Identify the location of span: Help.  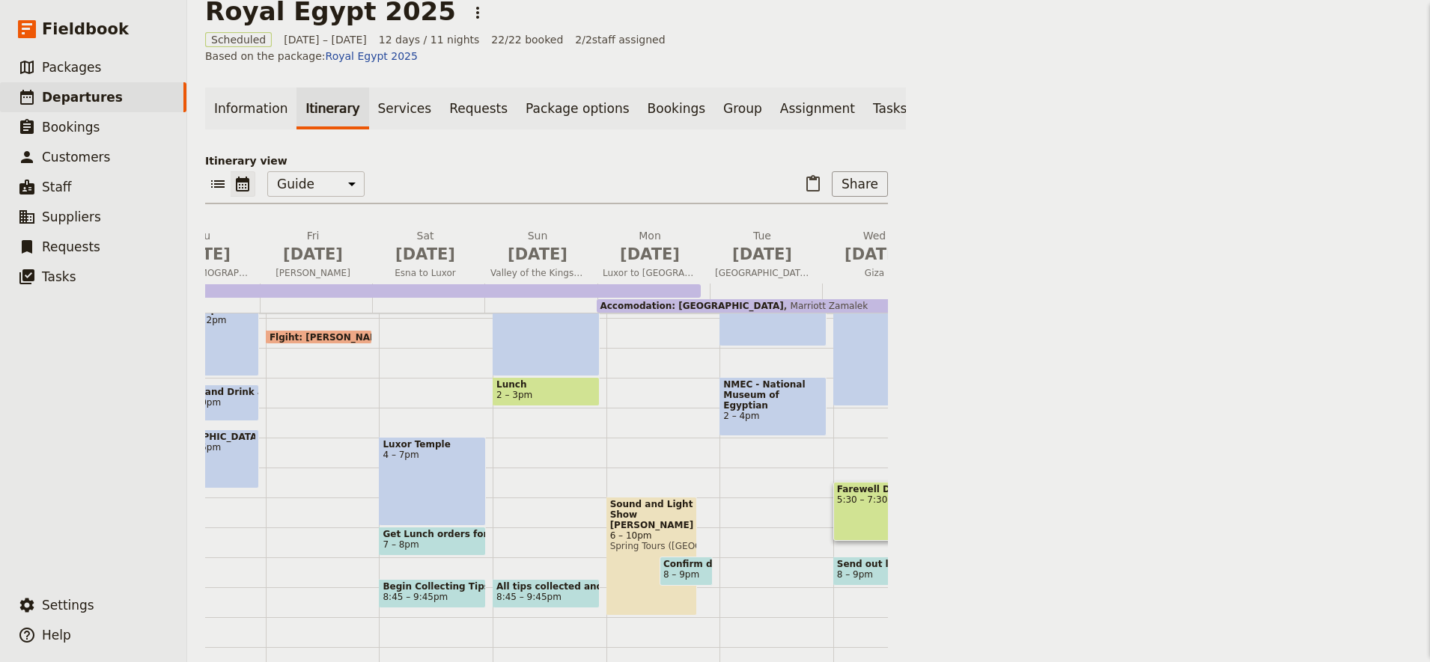
(56, 636).